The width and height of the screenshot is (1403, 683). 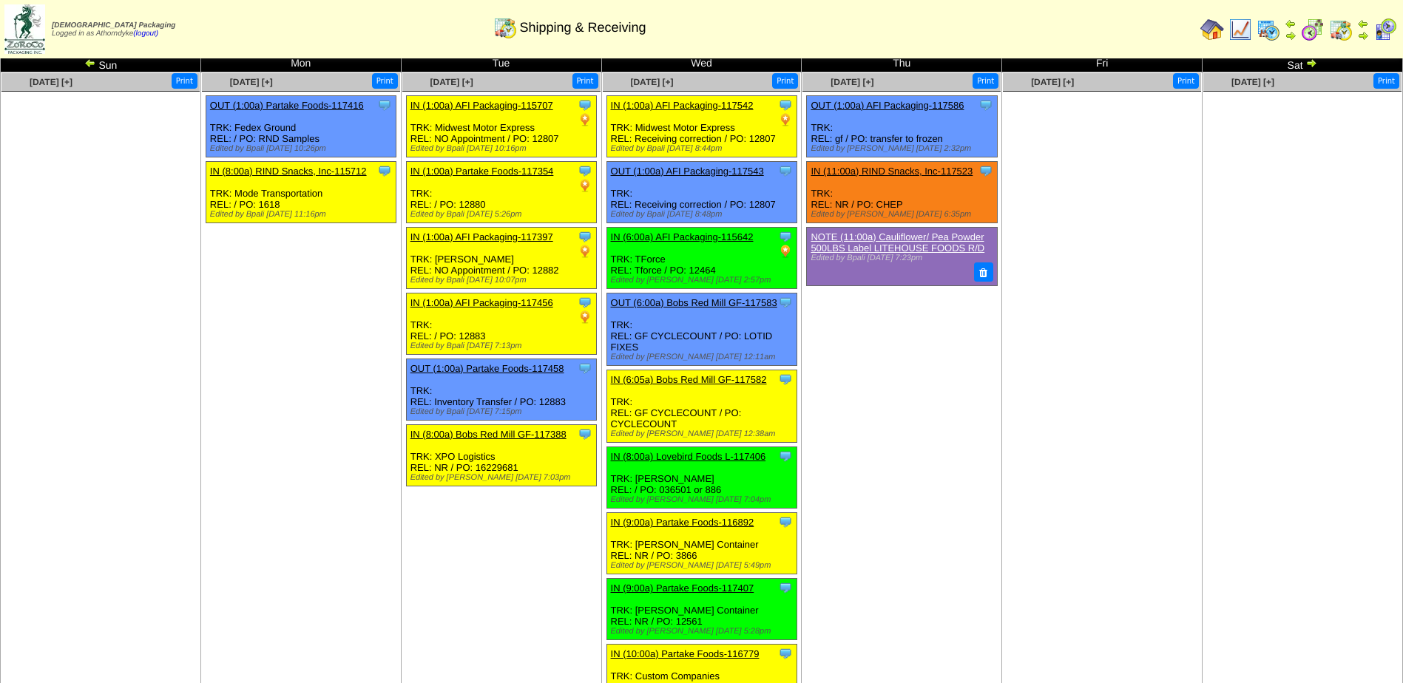 I want to click on img: home.gif, so click(x=1212, y=30).